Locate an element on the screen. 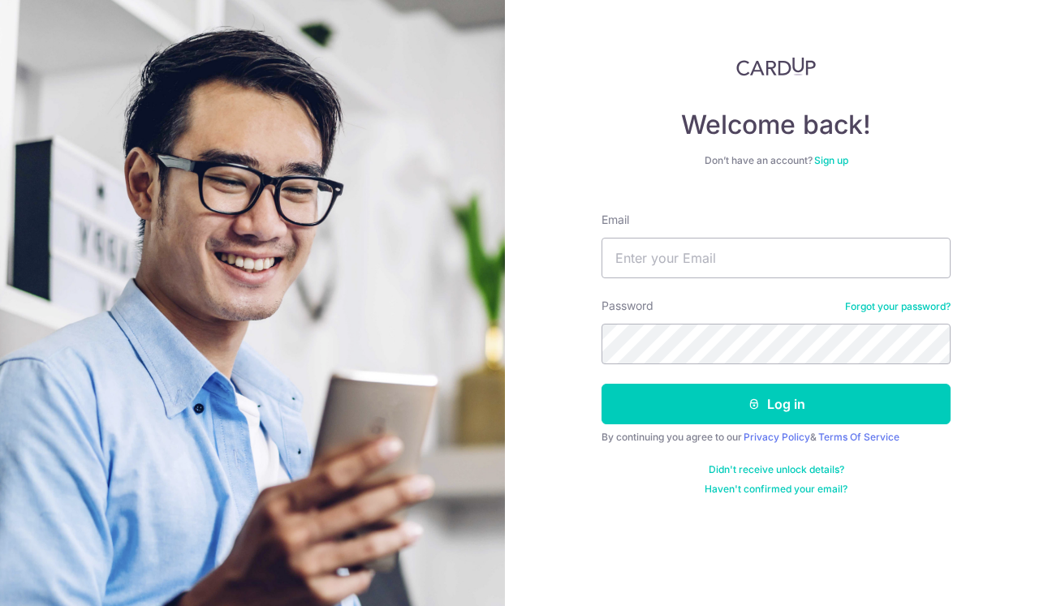 Image resolution: width=1048 pixels, height=606 pixels. h4: Welcome back! is located at coordinates (776, 125).